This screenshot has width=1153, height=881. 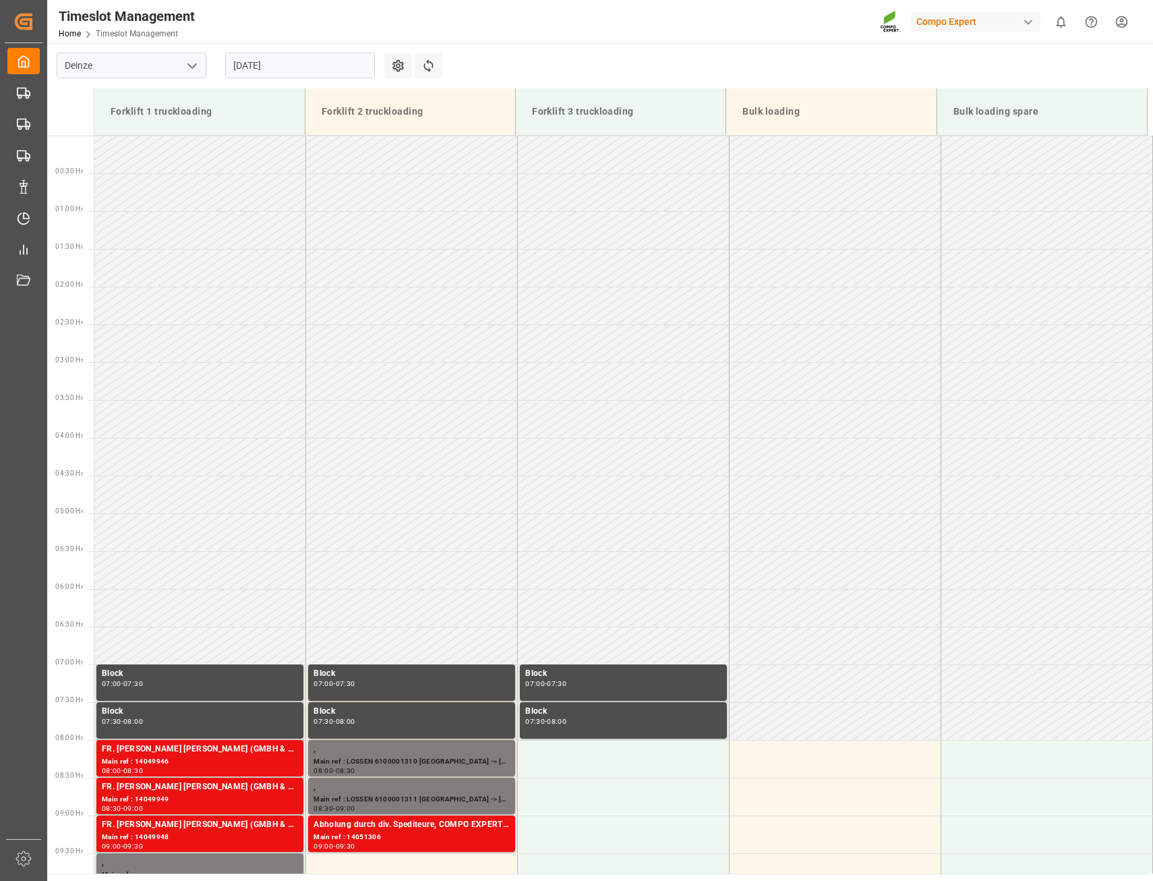 What do you see at coordinates (411, 825) in the screenshot?
I see `div: Abholung durch div. Spediteure, COMPO EXPERT Benelux N.V.` at bounding box center [411, 825].